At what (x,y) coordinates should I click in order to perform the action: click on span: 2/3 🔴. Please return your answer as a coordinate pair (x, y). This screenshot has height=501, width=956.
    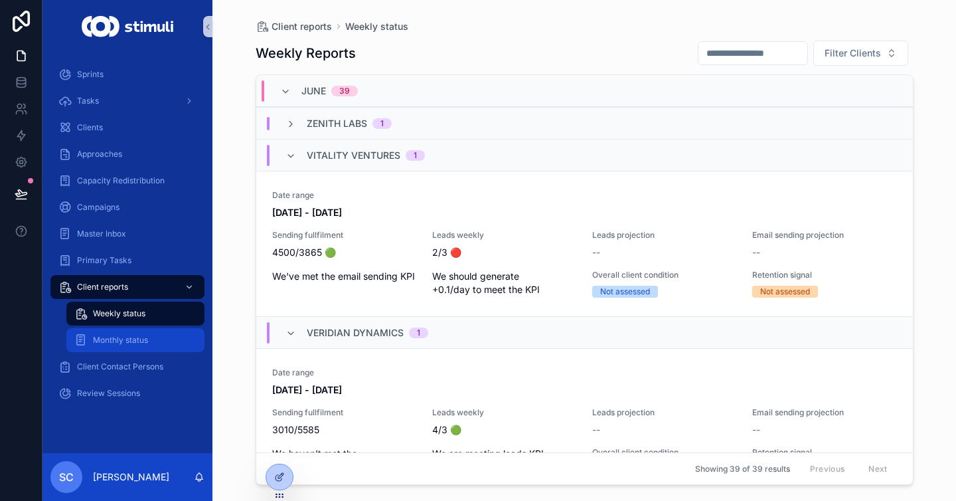
    Looking at the image, I should click on (504, 252).